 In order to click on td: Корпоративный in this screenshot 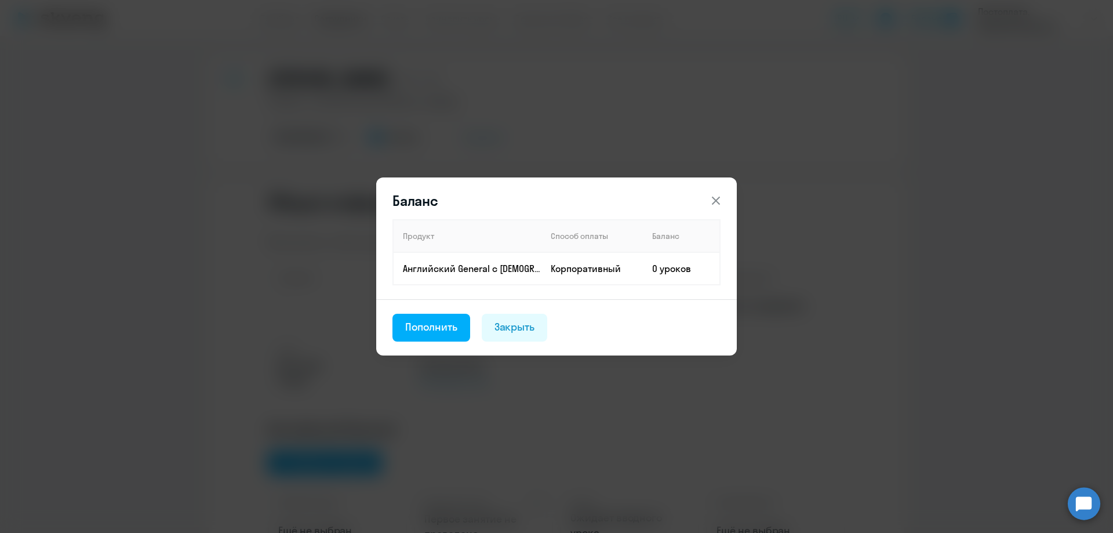, I will do `click(592, 268)`.